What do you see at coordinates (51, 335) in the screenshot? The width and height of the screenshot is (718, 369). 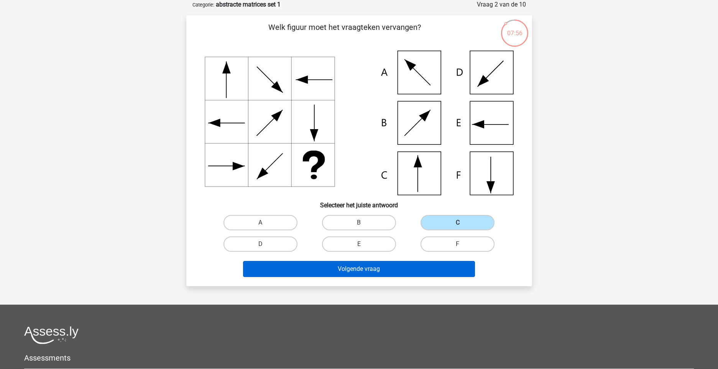 I see `img: Assessly logo` at bounding box center [51, 335].